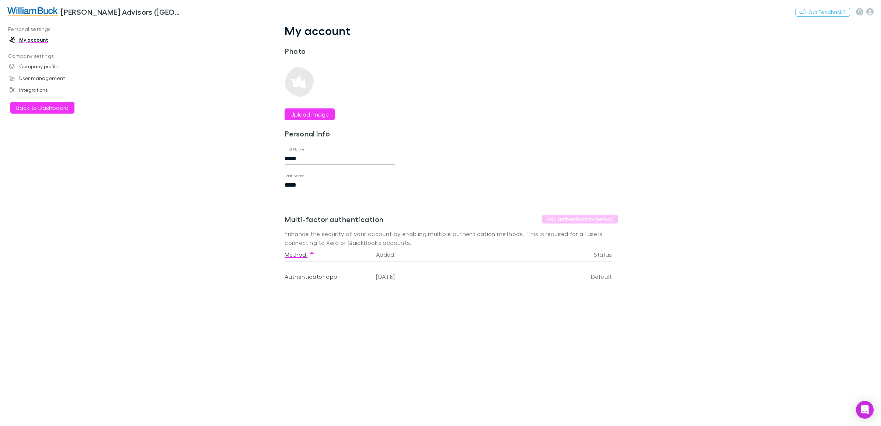 The height and width of the screenshot is (426, 881). I want to click on label: Upload image, so click(310, 114).